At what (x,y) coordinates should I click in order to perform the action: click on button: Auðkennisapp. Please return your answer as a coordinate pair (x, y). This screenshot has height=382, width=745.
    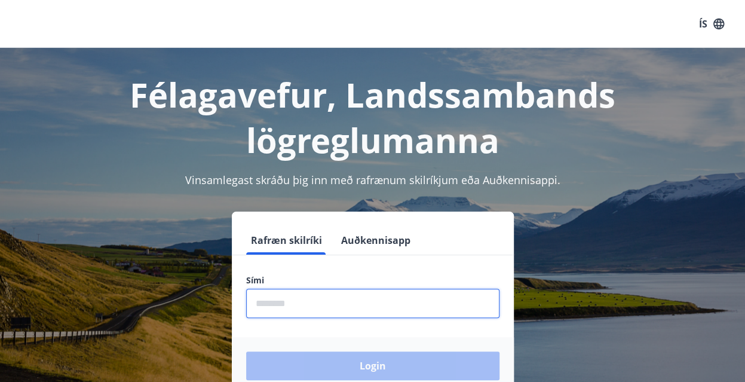
    Looking at the image, I should click on (376, 240).